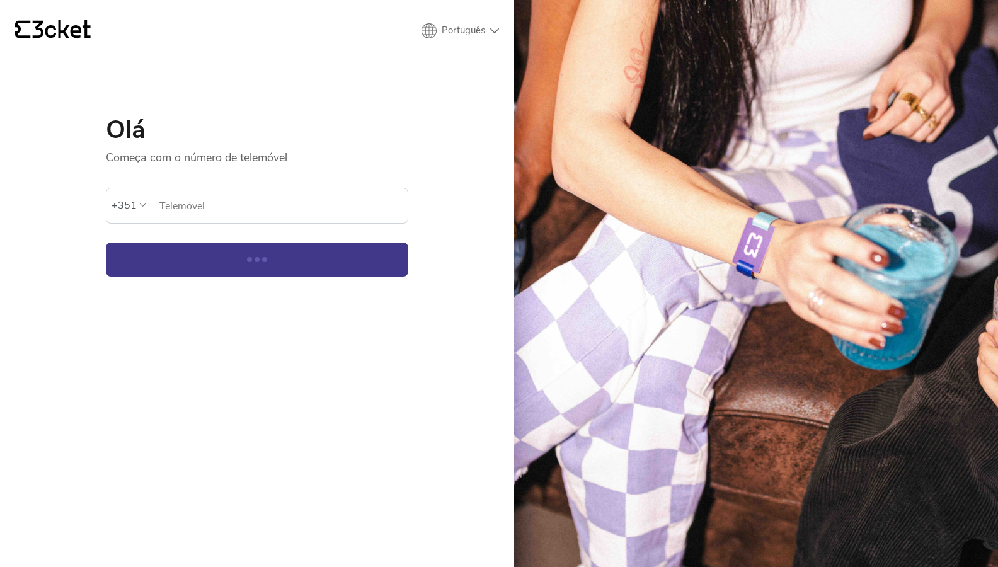  I want to click on div: +351, so click(124, 205).